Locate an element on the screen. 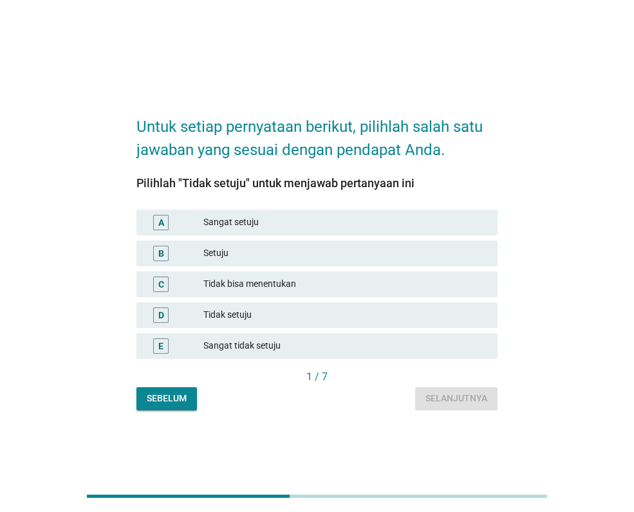  font: Sebelum is located at coordinates (167, 398).